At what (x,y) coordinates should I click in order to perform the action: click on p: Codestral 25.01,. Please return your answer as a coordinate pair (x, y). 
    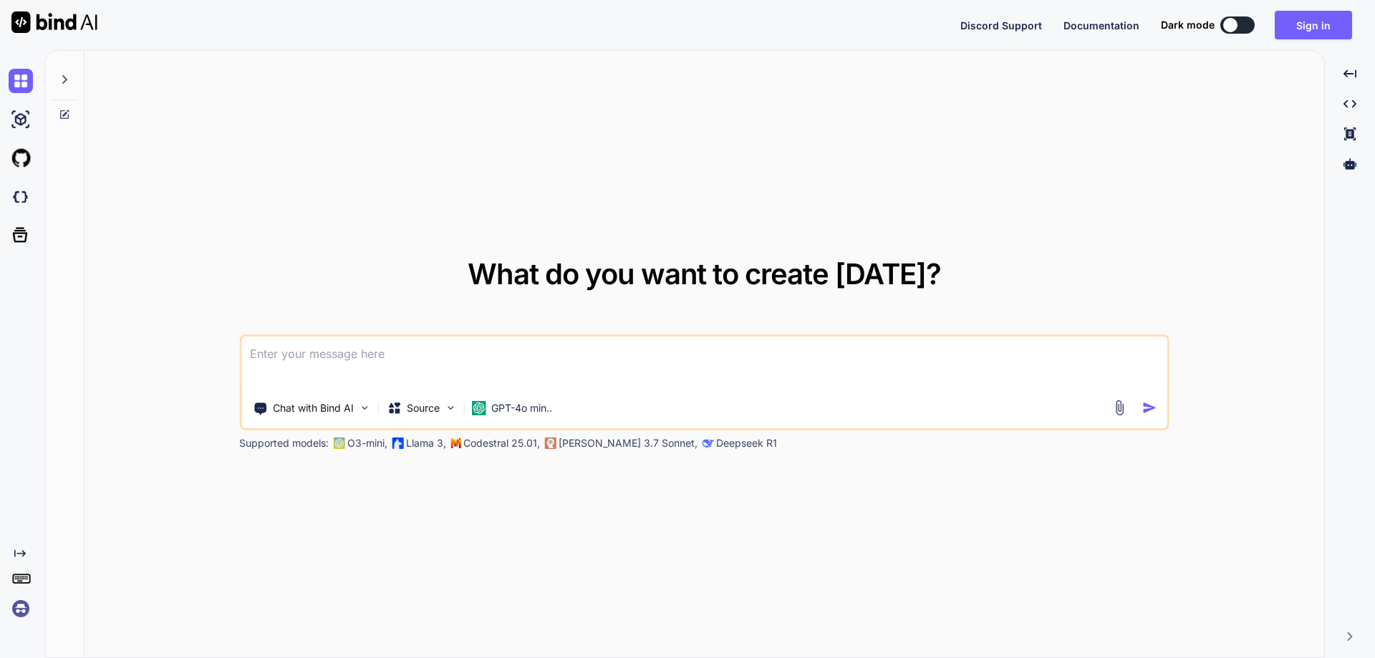
    Looking at the image, I should click on (501, 443).